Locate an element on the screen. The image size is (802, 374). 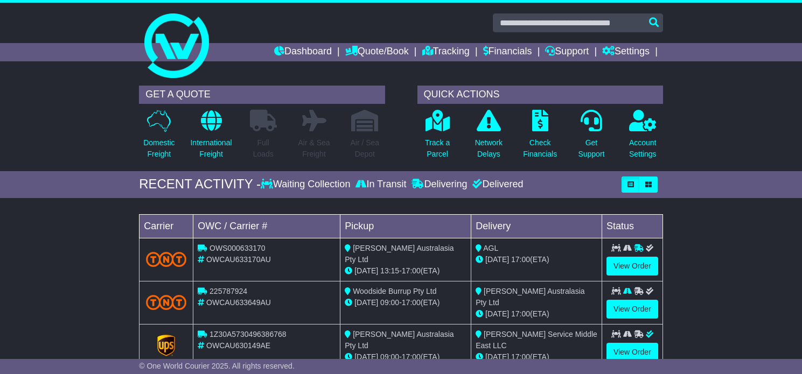
a: Financials is located at coordinates (507, 52).